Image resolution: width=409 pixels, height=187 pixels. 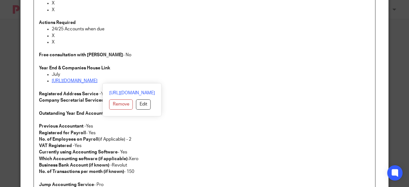 What do you see at coordinates (204, 171) in the screenshot?
I see `p: - 150` at bounding box center [204, 171].